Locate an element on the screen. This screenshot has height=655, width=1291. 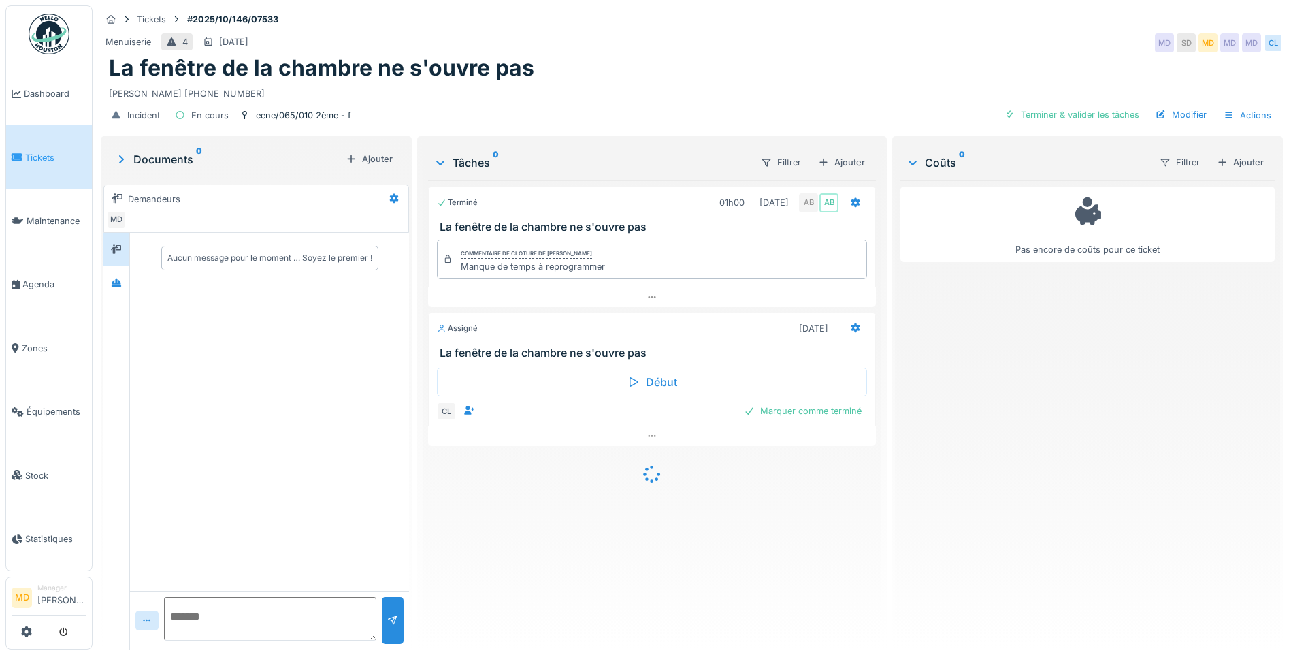
span: Maintenance is located at coordinates (57, 221).